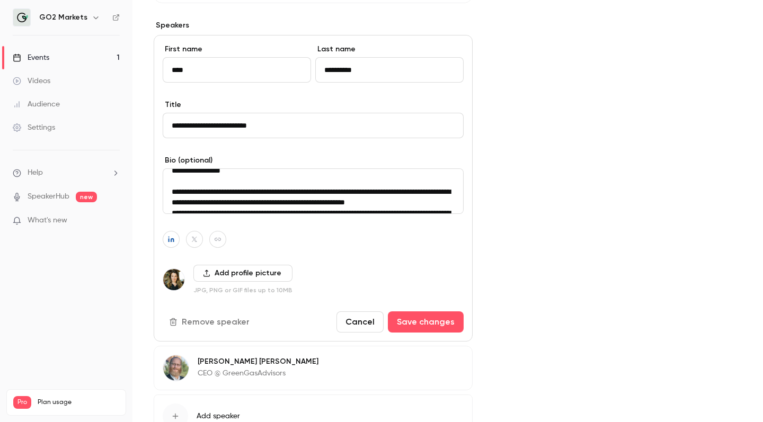 The width and height of the screenshot is (763, 422). What do you see at coordinates (34, 128) in the screenshot?
I see `div: Settings` at bounding box center [34, 128].